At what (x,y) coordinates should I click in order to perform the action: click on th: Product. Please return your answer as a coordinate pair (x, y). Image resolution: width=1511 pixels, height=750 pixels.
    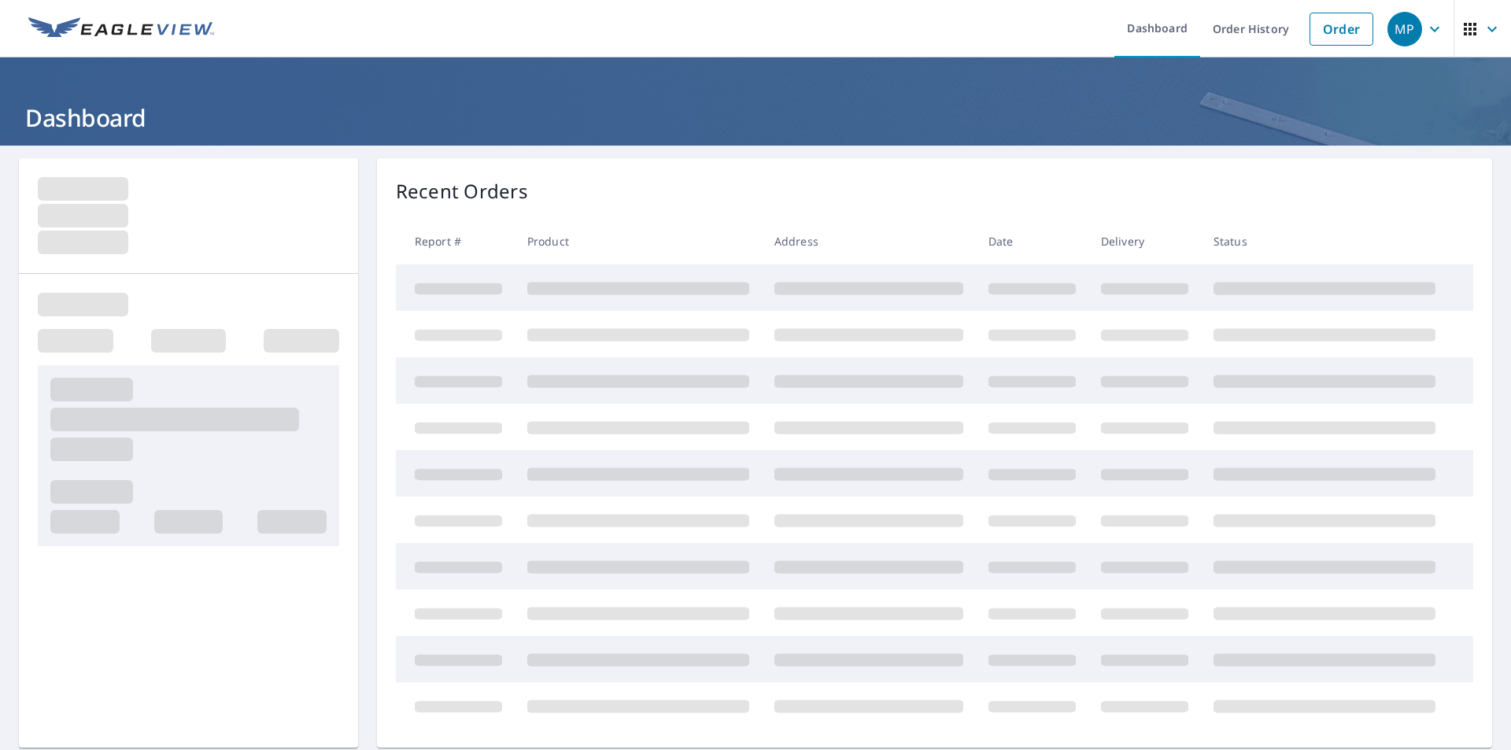
    Looking at the image, I should click on (638, 241).